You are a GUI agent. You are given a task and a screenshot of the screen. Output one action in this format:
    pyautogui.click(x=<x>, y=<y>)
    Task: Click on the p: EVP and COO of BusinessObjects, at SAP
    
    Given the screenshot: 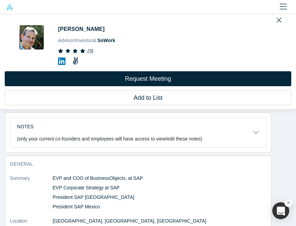 What is the action you would take?
    pyautogui.click(x=155, y=178)
    